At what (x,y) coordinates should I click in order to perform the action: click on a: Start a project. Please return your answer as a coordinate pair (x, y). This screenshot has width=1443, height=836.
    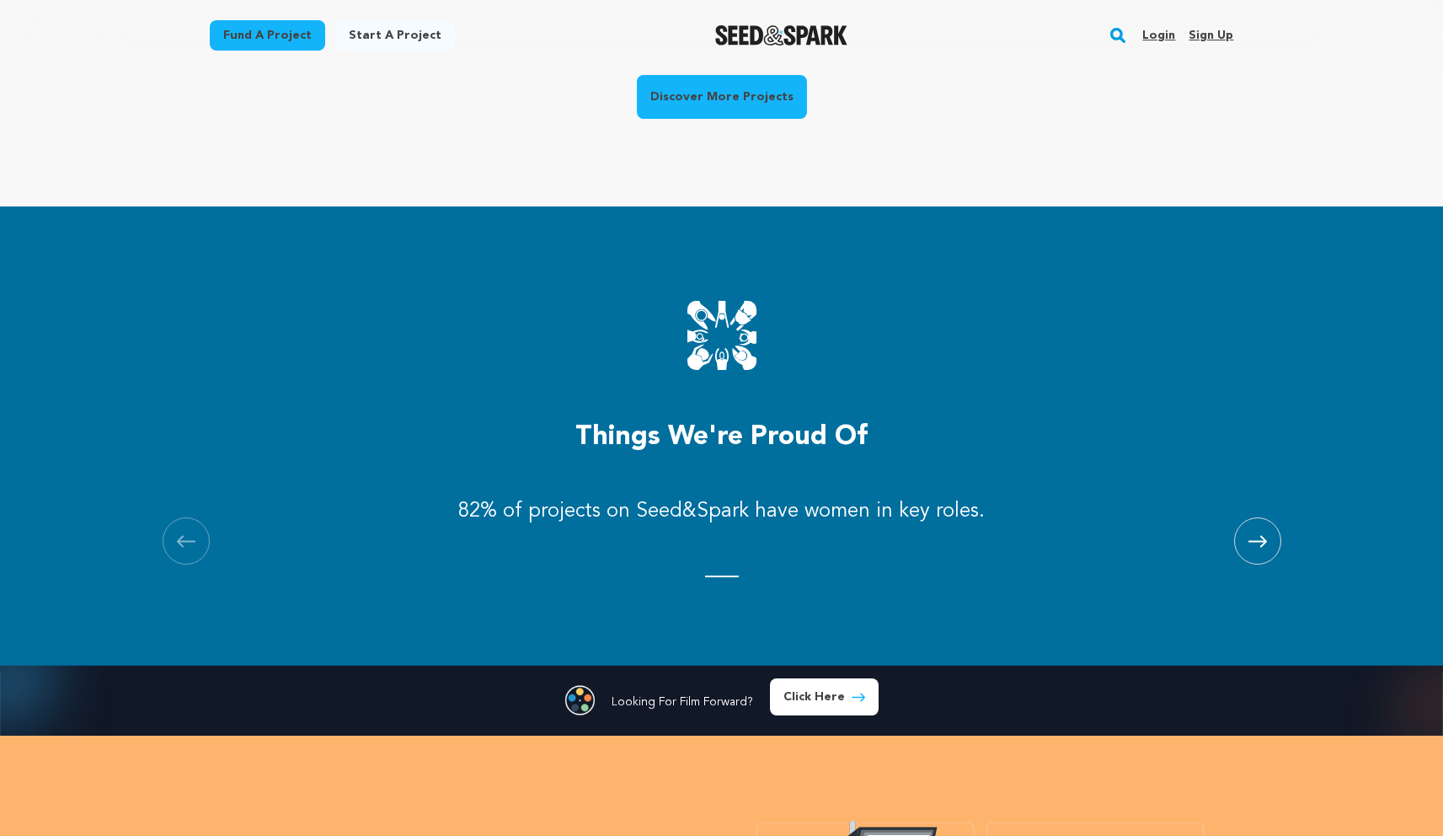
    Looking at the image, I should click on (395, 35).